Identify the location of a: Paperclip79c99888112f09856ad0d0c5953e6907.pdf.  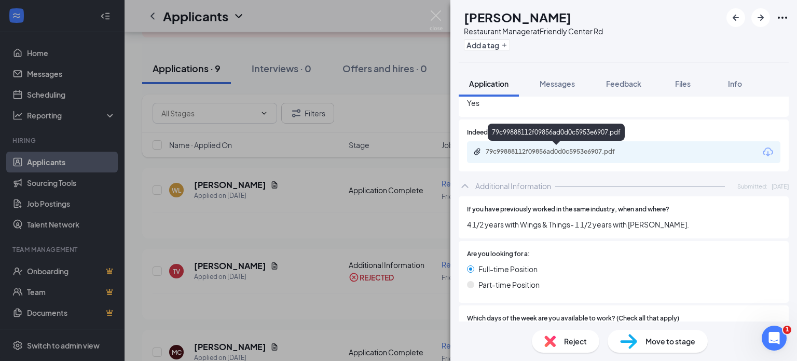
(557, 152).